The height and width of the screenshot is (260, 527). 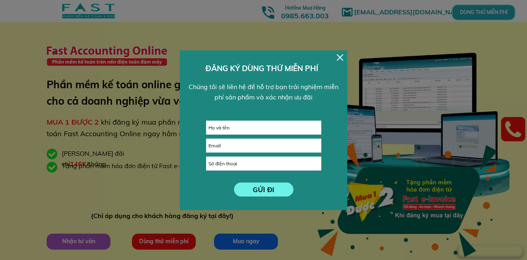 I want to click on input: Email, so click(x=264, y=145).